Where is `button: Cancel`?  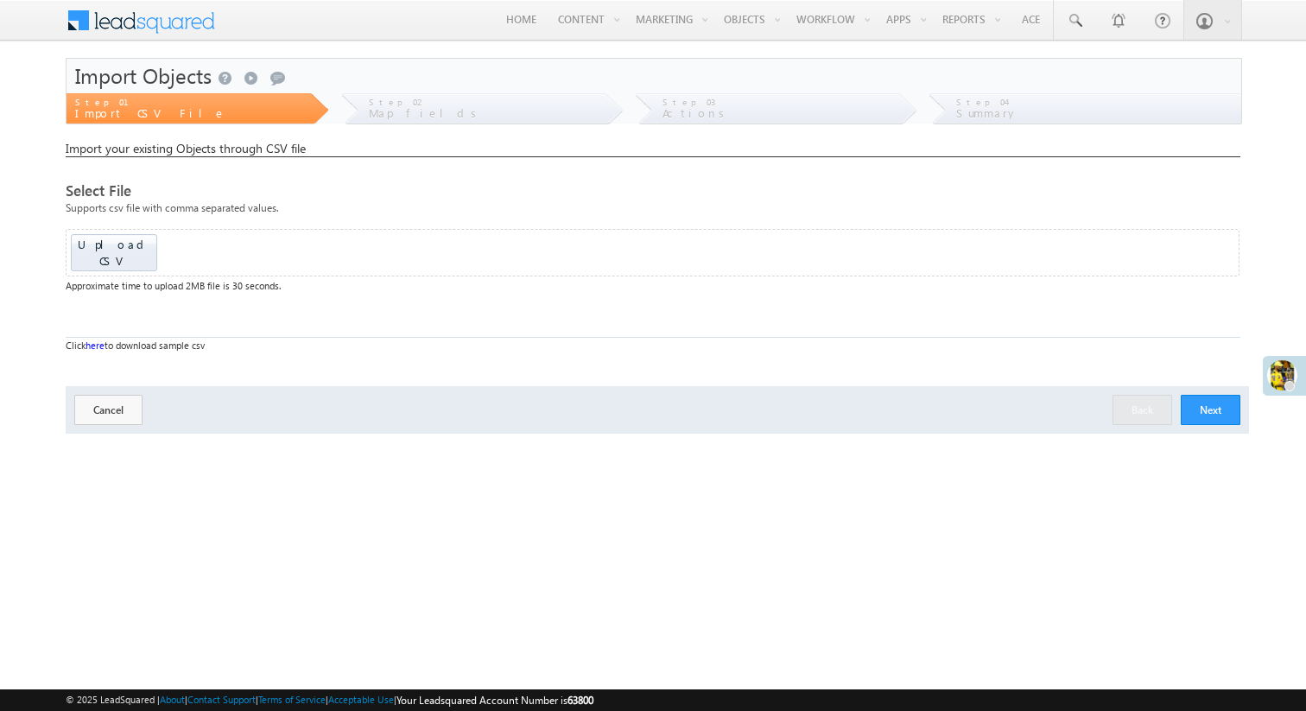
button: Cancel is located at coordinates (108, 409).